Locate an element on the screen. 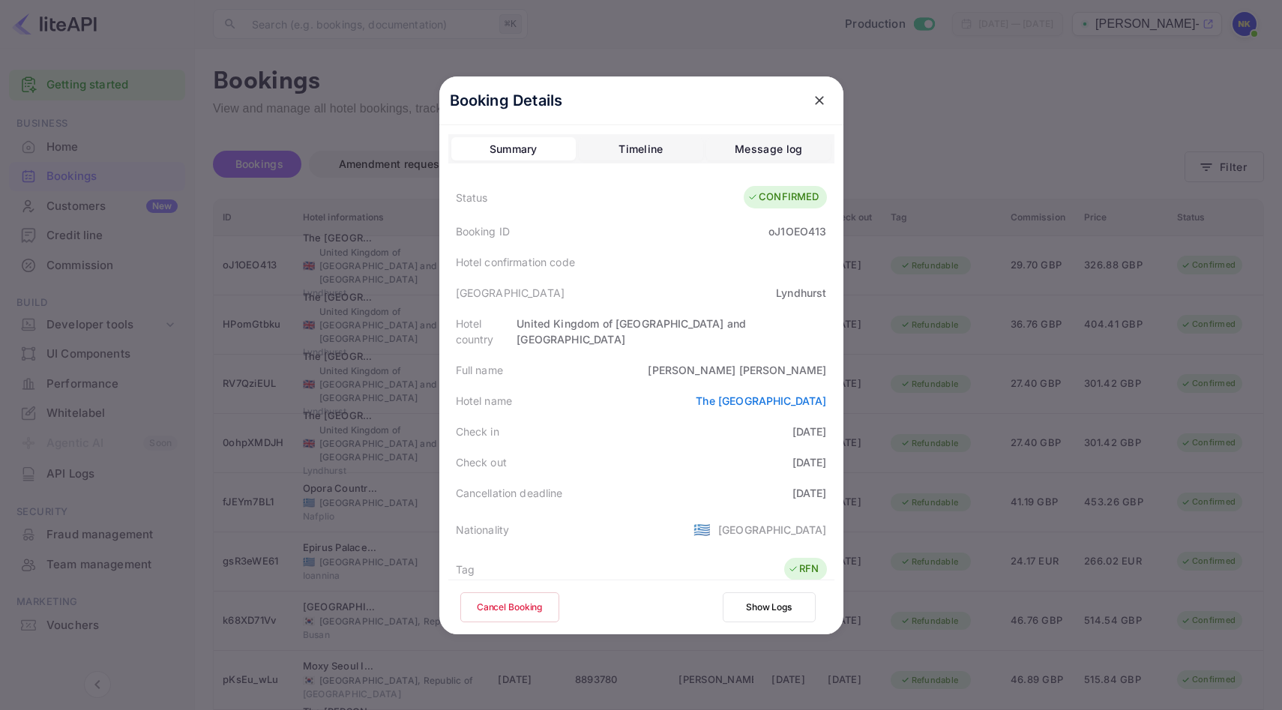 The width and height of the screenshot is (1282, 710). div: Check out is located at coordinates (481, 462).